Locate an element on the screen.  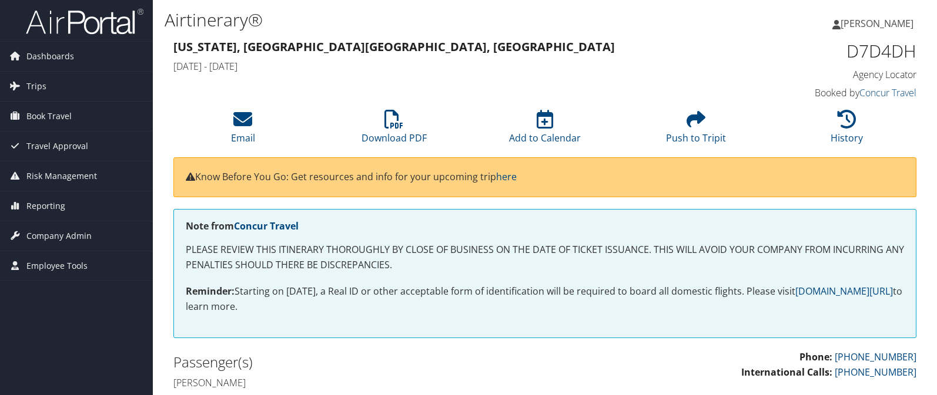
h1: Airtinerary® is located at coordinates (418, 20).